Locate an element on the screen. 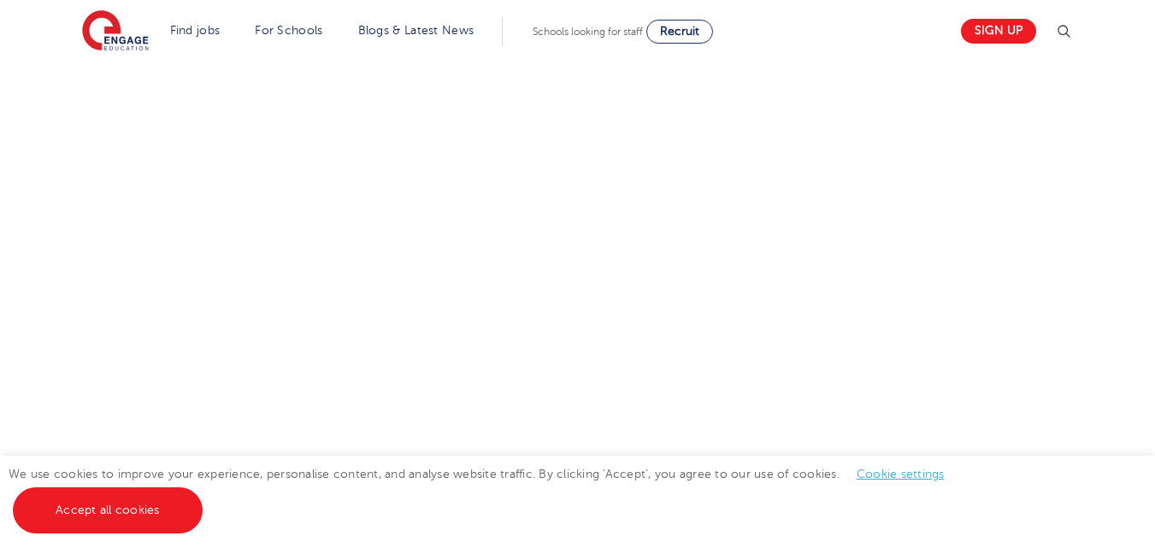 This screenshot has width=1155, height=548. a: Accept all cookies is located at coordinates (108, 510).